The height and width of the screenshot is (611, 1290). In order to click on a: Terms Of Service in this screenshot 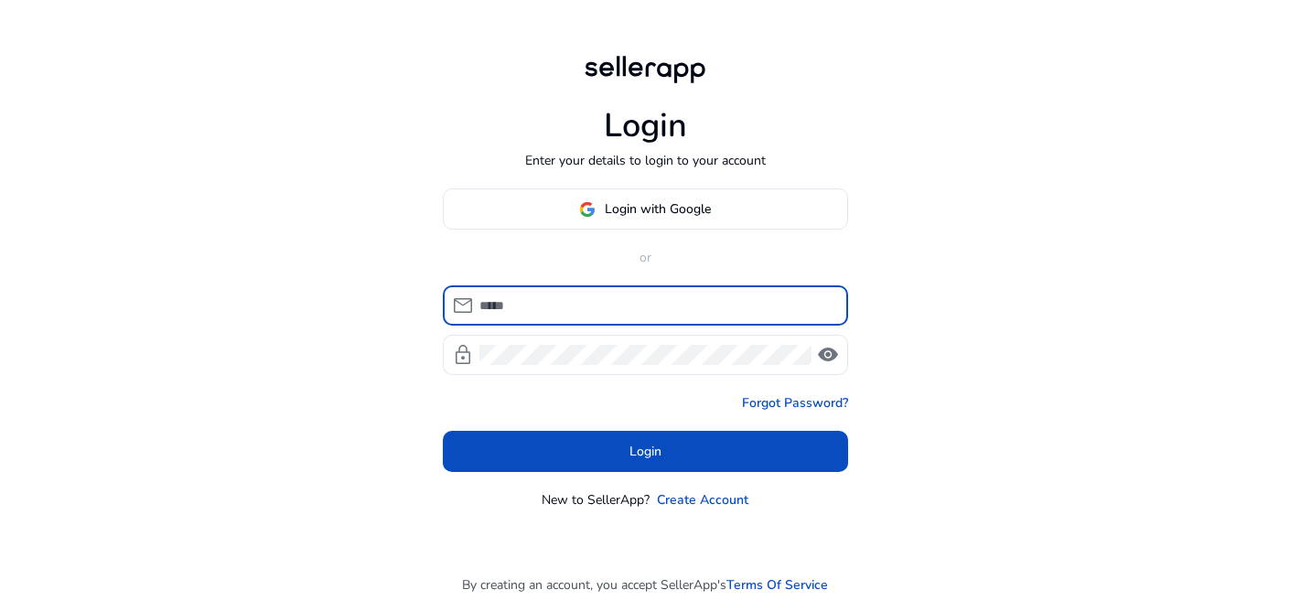, I will do `click(777, 585)`.